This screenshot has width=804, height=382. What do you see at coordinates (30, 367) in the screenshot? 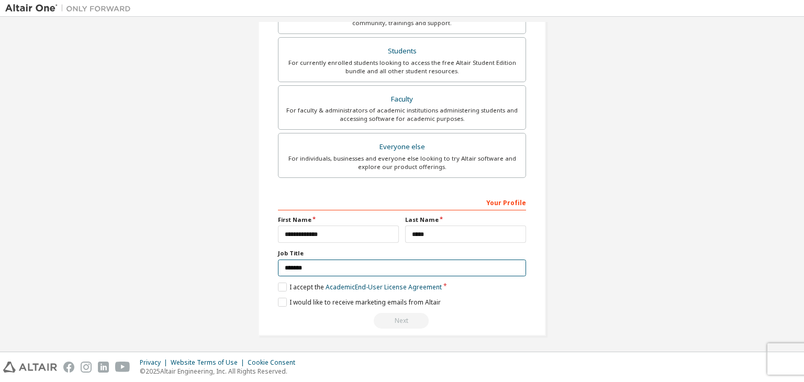
I see `img: altair_logo.svg` at bounding box center [30, 367].